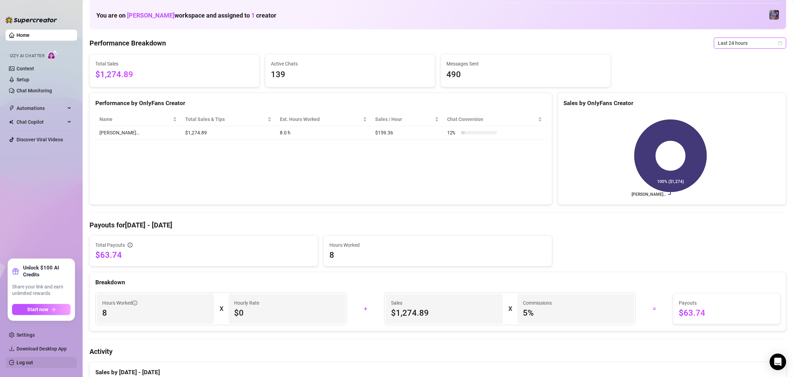 The width and height of the screenshot is (793, 377). What do you see at coordinates (438, 282) in the screenshot?
I see `div: Breakdown` at bounding box center [438, 282].